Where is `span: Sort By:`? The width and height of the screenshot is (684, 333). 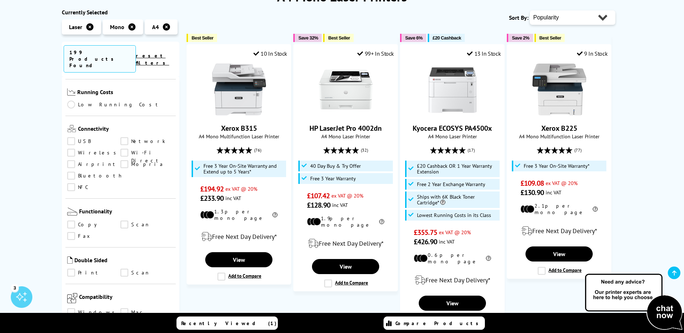 span: Sort By: is located at coordinates (518, 18).